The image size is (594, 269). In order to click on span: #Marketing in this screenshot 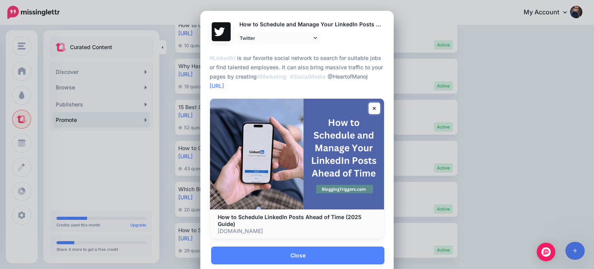, I will do `click(272, 76)`.